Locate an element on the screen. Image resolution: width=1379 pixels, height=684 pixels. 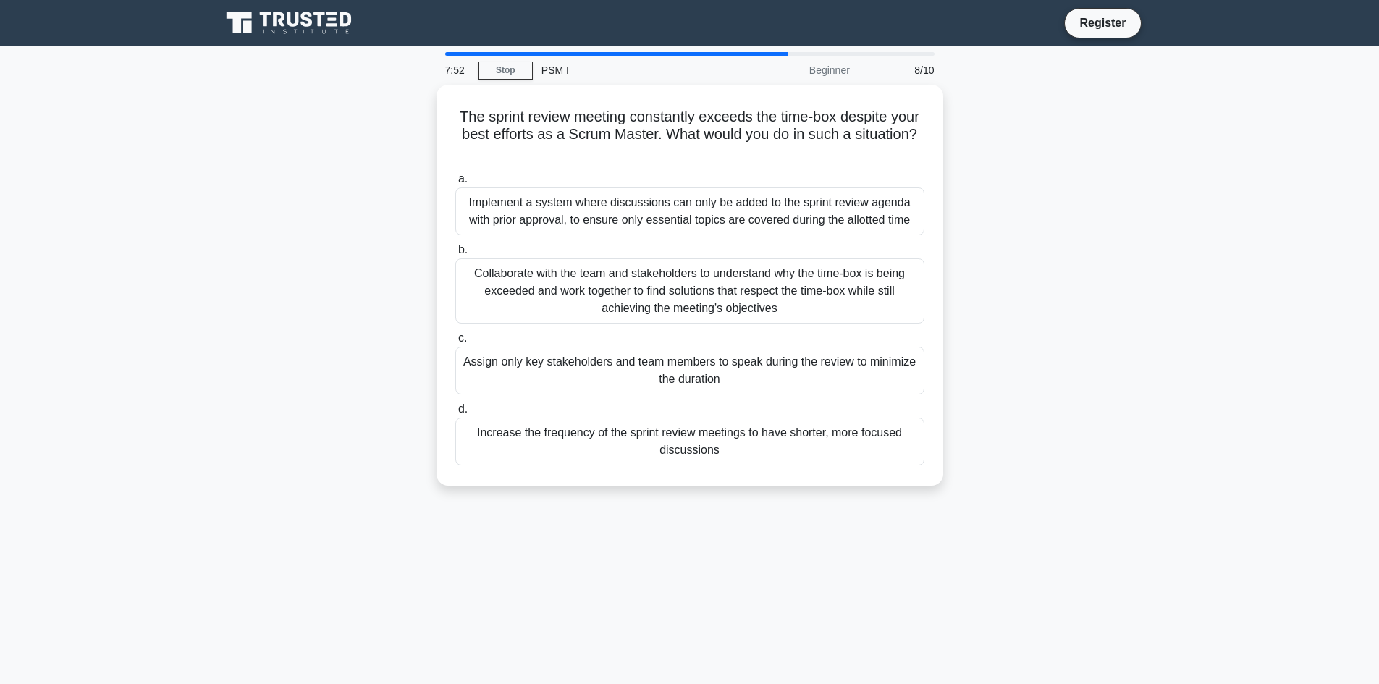
a: Register is located at coordinates (1102, 22).